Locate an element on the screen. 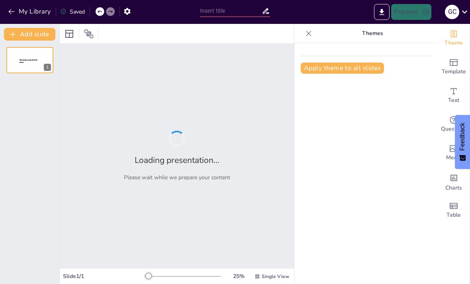  div: 25 % is located at coordinates (239, 276).